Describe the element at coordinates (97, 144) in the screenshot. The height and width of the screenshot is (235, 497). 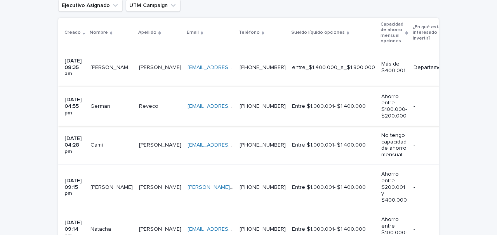
I see `p: Cami` at that location.